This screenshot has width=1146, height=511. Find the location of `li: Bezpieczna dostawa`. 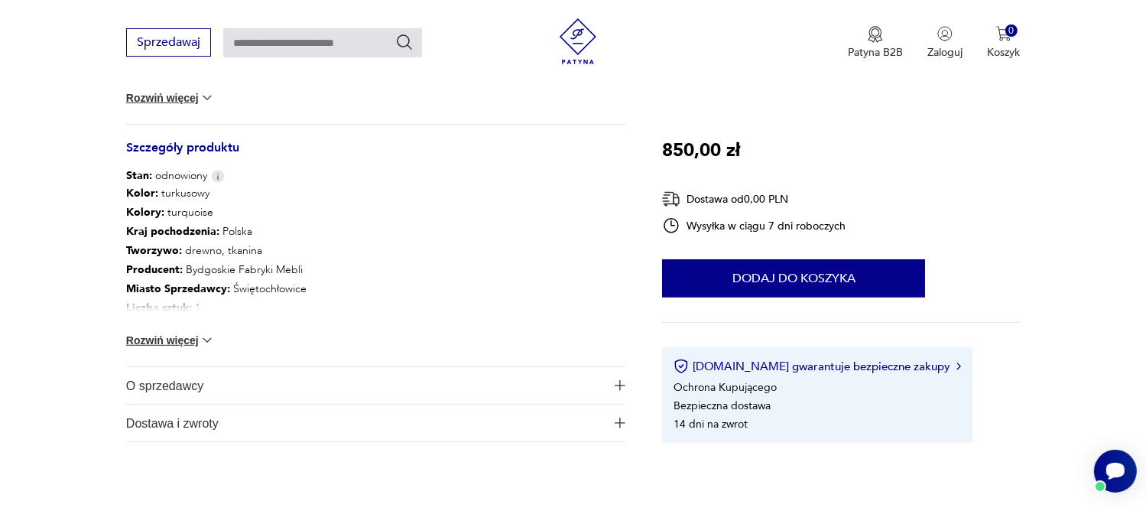

li: Bezpieczna dostawa is located at coordinates (722, 404).